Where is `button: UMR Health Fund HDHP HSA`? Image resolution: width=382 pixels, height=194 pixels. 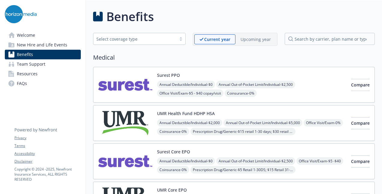
button: UMR Health Fund HDHP HSA is located at coordinates (186, 113).